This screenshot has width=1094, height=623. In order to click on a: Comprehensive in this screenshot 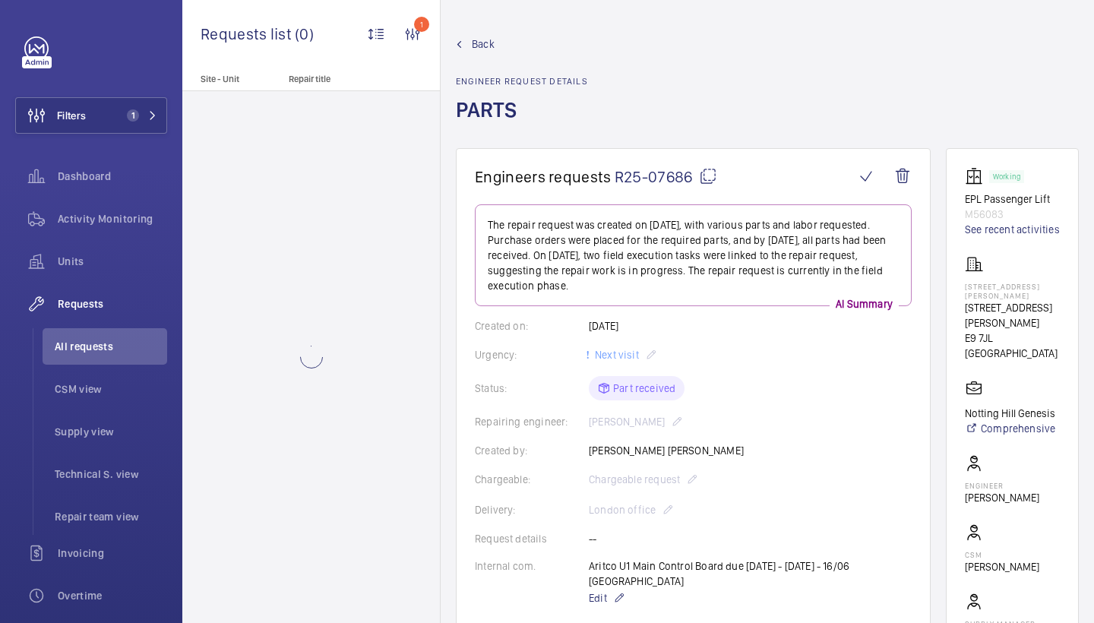, I will do `click(1010, 429)`.